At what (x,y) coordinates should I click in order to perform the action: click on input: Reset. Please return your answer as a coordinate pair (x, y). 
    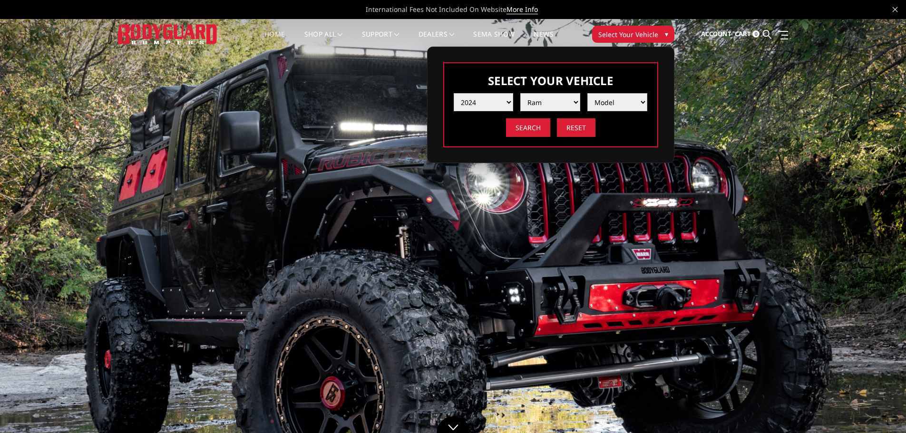
    Looking at the image, I should click on (576, 128).